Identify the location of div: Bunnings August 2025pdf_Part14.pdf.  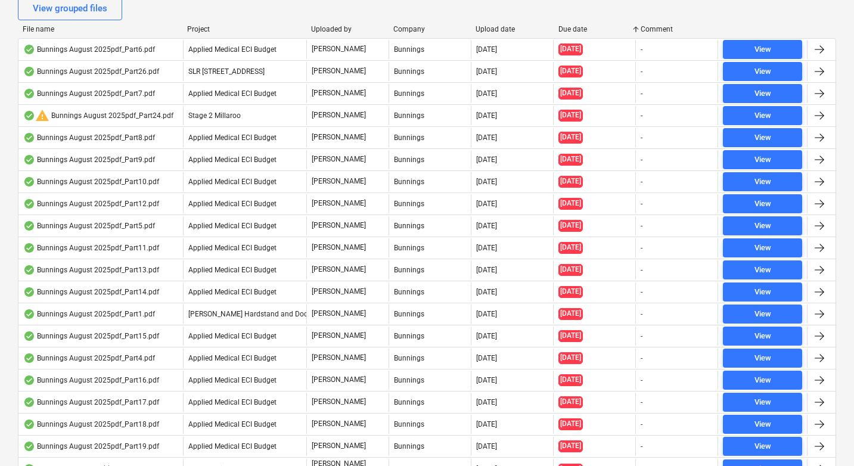
(91, 292).